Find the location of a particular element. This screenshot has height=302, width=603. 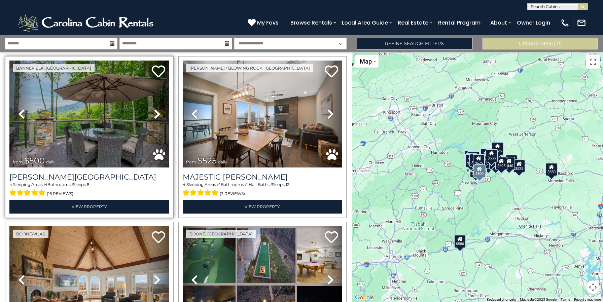

span: (3 reviews) is located at coordinates (232, 194).